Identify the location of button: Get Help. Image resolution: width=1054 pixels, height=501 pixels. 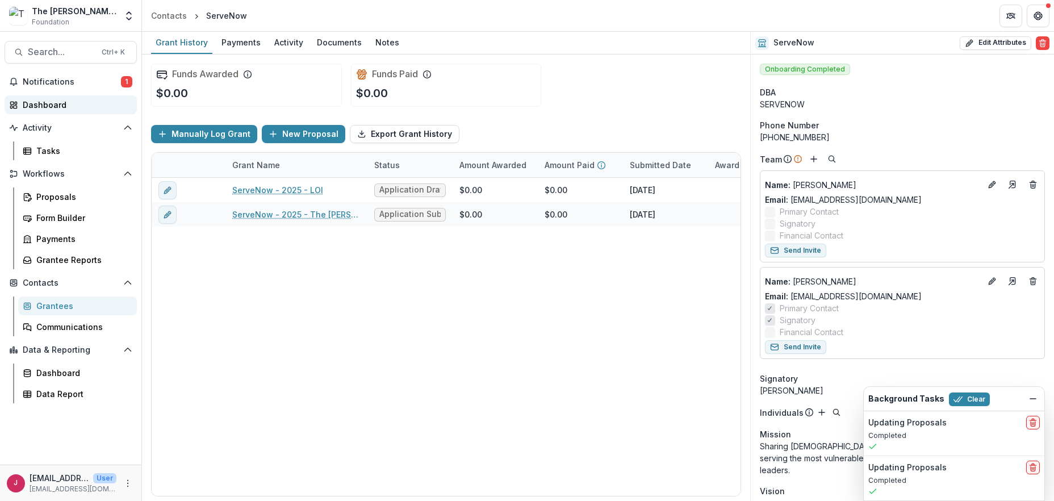
(1038, 16).